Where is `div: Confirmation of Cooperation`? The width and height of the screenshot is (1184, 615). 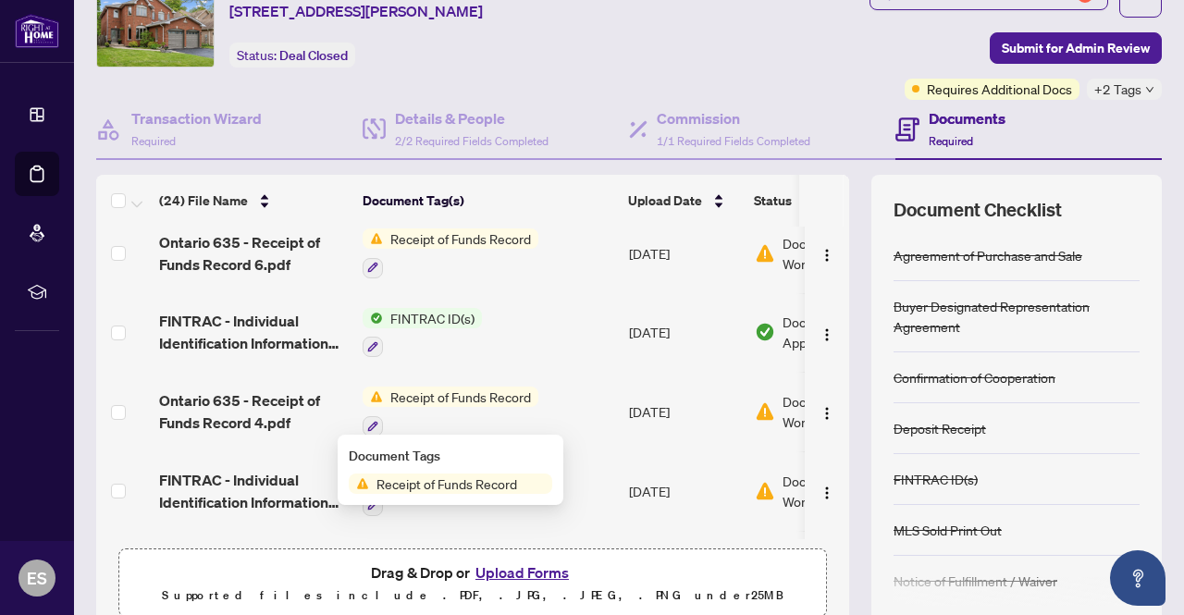 div: Confirmation of Cooperation is located at coordinates (974, 377).